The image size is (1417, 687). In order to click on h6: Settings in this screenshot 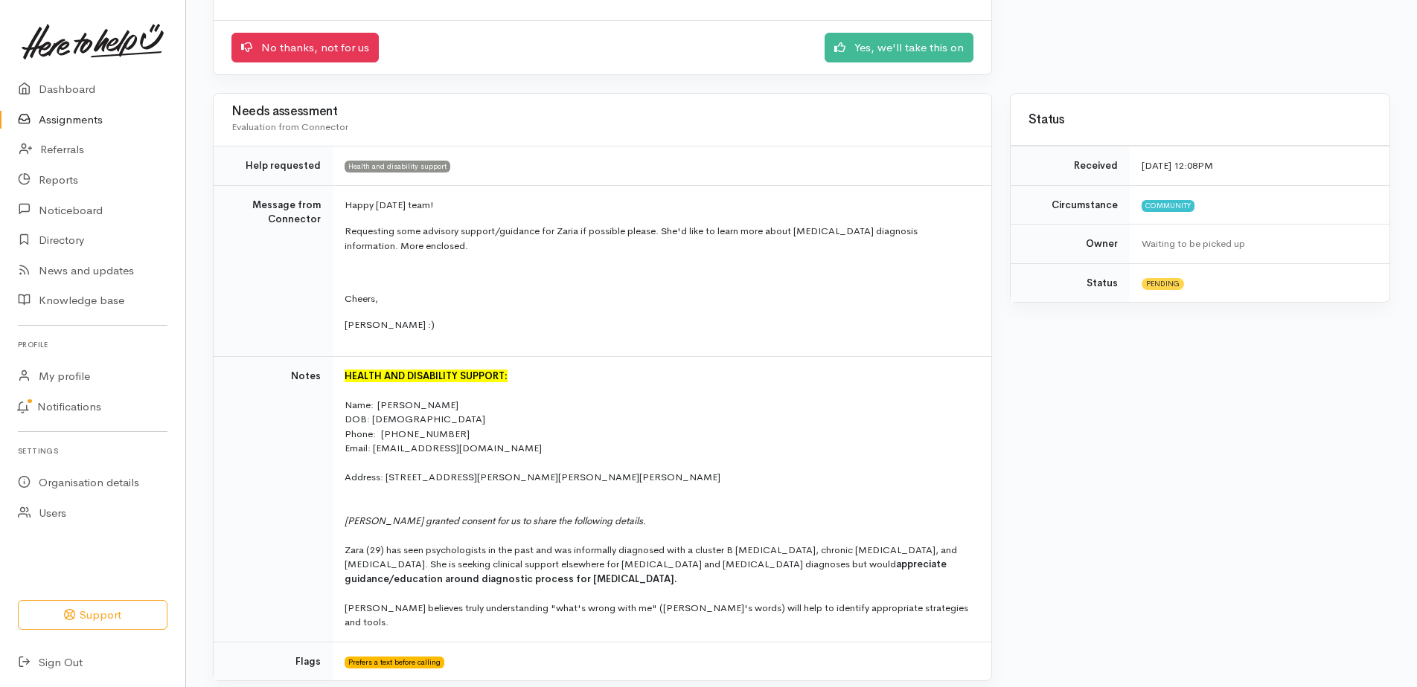, I will do `click(92, 451)`.